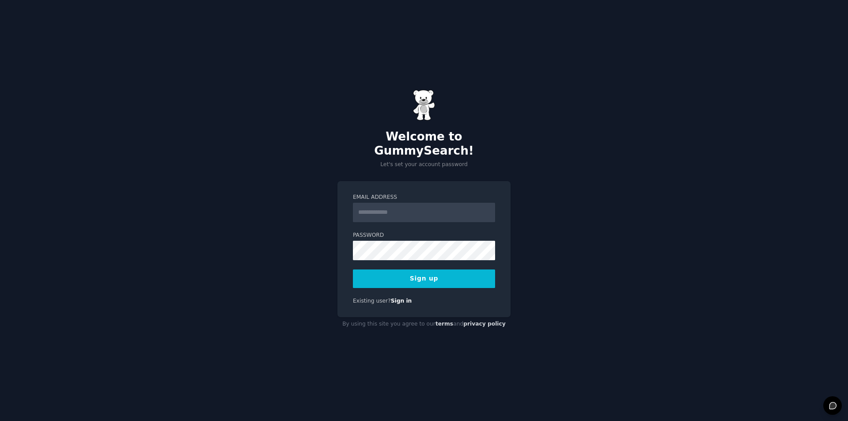 This screenshot has width=848, height=421. Describe the element at coordinates (401, 301) in the screenshot. I see `a: Sign in` at that location.